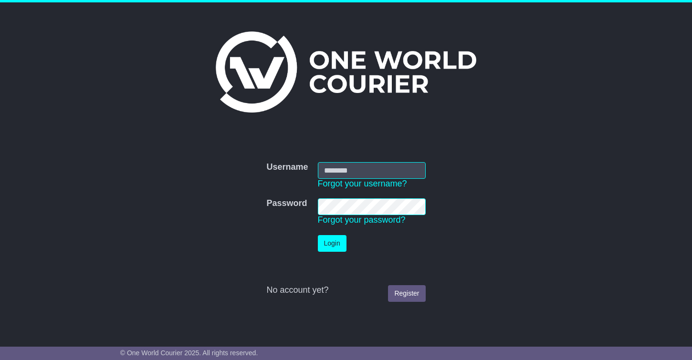  Describe the element at coordinates (362, 220) in the screenshot. I see `a: Forgot your password?` at that location.